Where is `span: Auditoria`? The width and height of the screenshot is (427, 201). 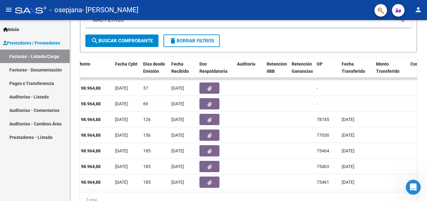
span: Auditoria is located at coordinates (246, 64).